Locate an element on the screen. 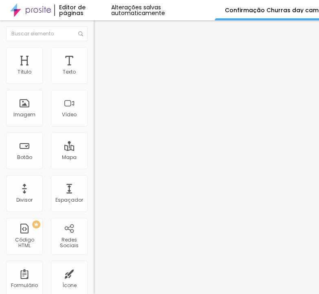  div: Formulário is located at coordinates (24, 286).